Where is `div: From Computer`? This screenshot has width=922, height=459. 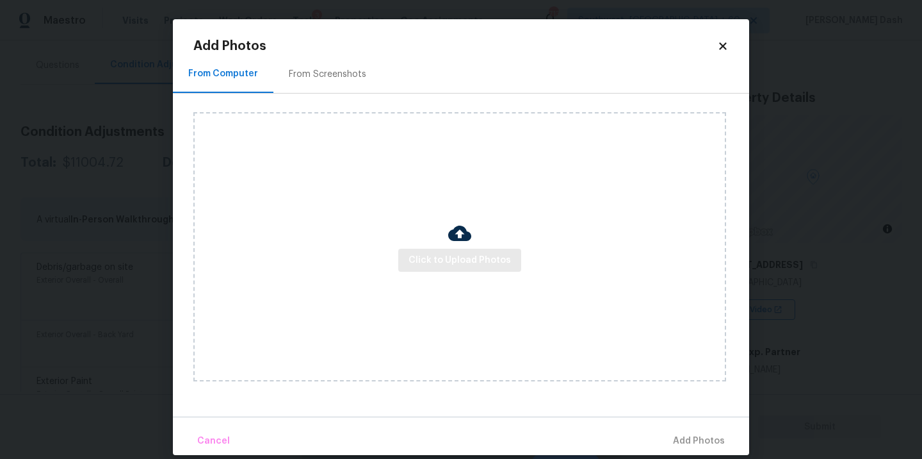 div: From Computer is located at coordinates (223, 74).